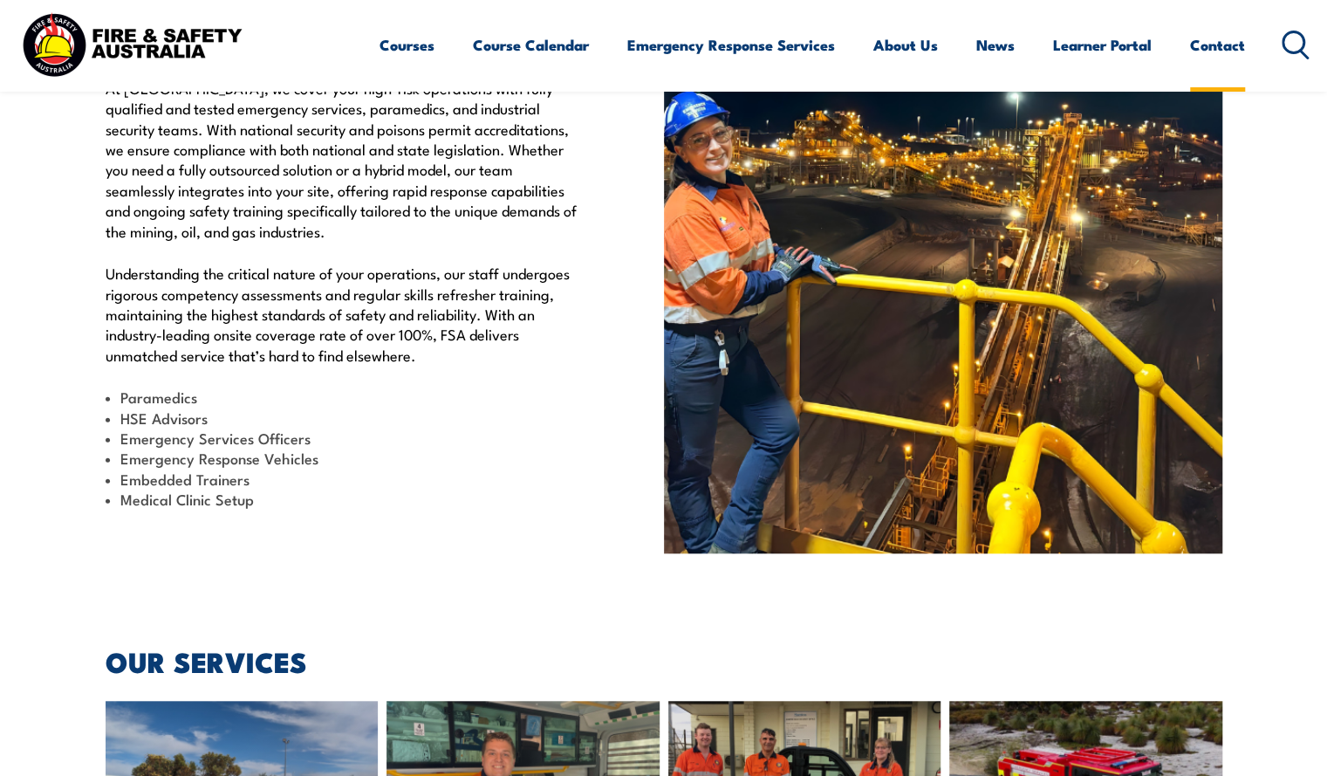  Describe the element at coordinates (731, 45) in the screenshot. I see `a: Emergency Response Services` at that location.